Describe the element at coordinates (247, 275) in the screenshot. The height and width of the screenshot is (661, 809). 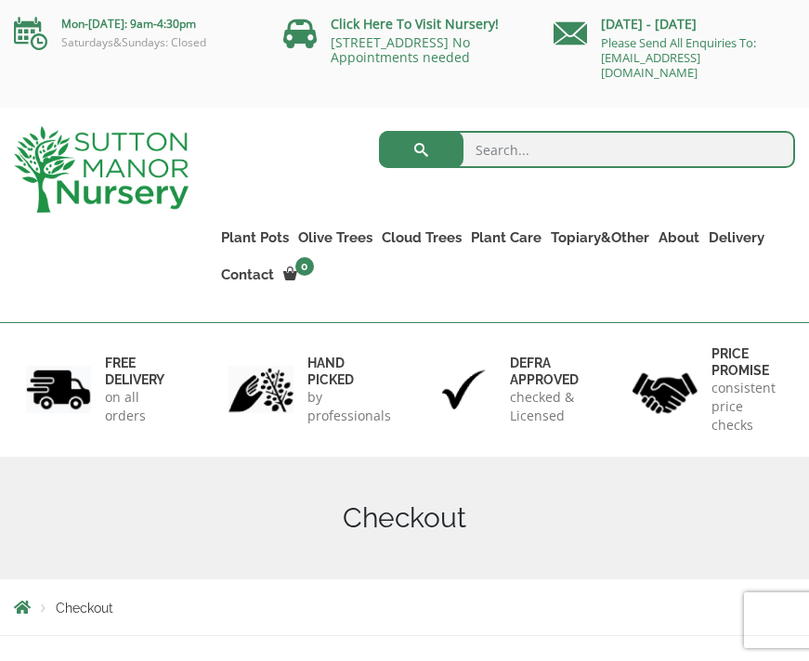
I see `a: Contact` at that location.